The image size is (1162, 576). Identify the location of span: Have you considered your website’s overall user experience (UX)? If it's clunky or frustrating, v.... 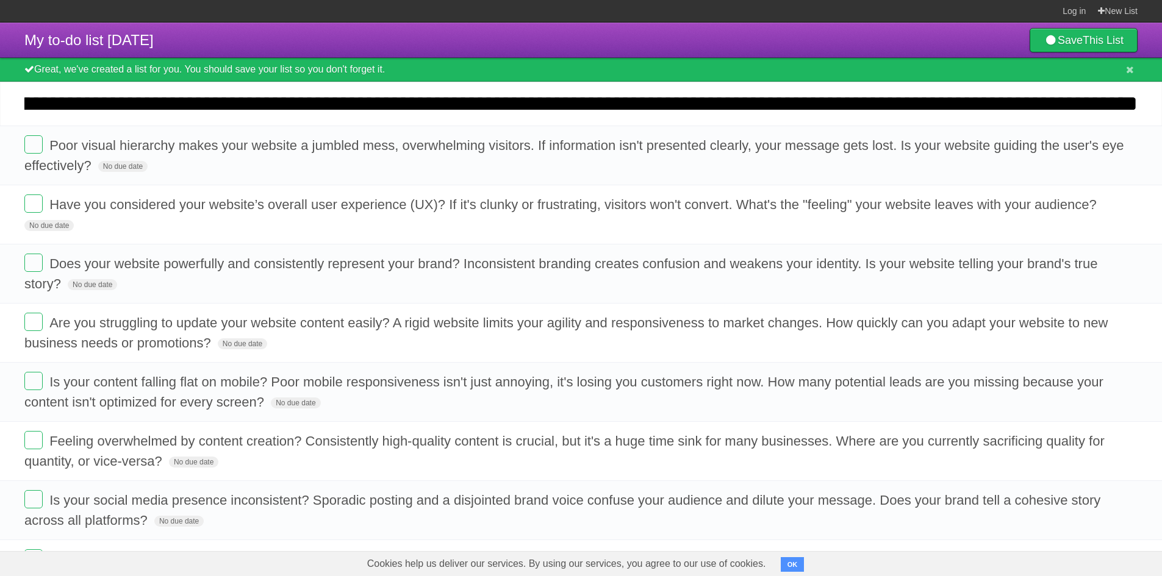
(574, 204).